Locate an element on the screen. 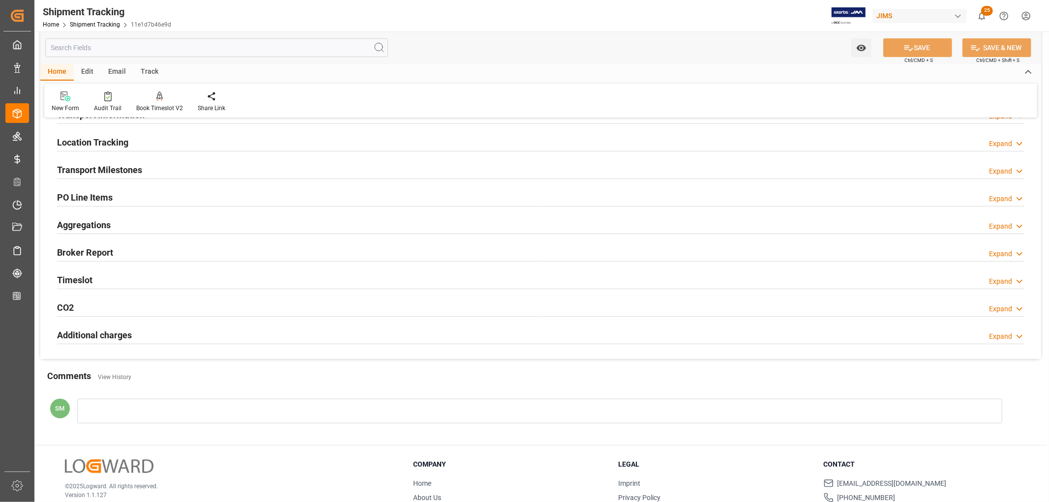 This screenshot has height=502, width=1049. h2: Timeslot is located at coordinates (75, 280).